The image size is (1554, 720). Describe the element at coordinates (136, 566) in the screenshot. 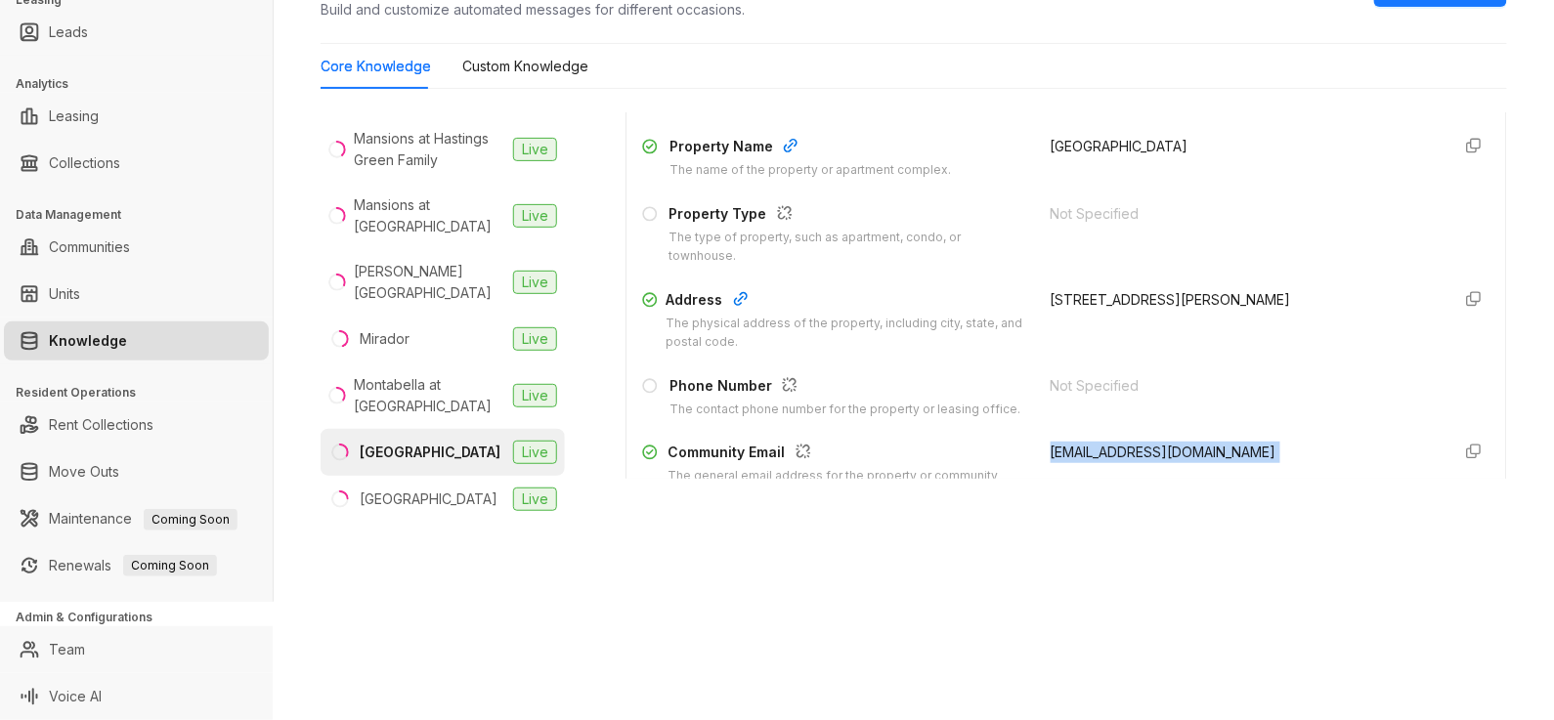

I see `li: Renewals` at that location.